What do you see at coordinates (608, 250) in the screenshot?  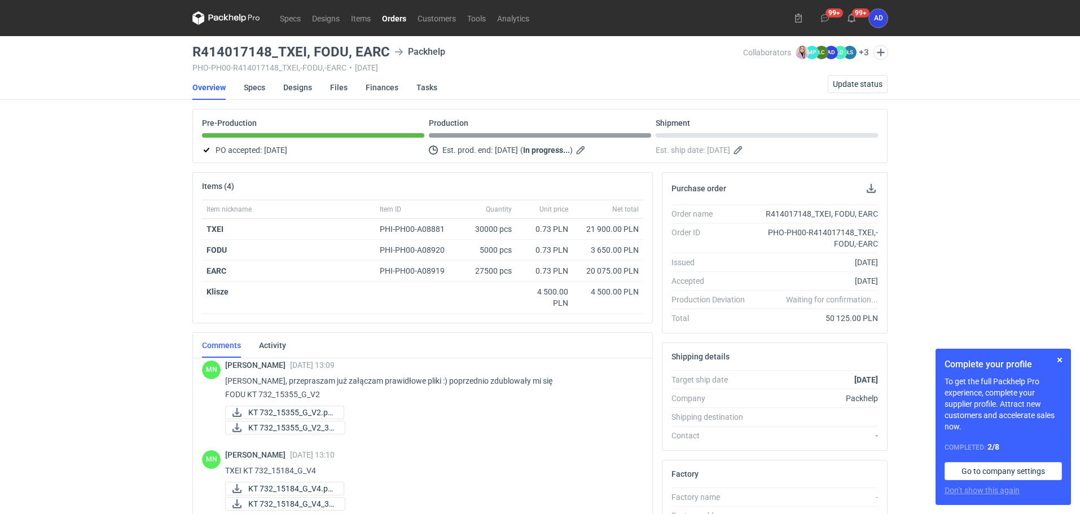 I see `div: 3 650.00 PLN` at bounding box center [608, 250].